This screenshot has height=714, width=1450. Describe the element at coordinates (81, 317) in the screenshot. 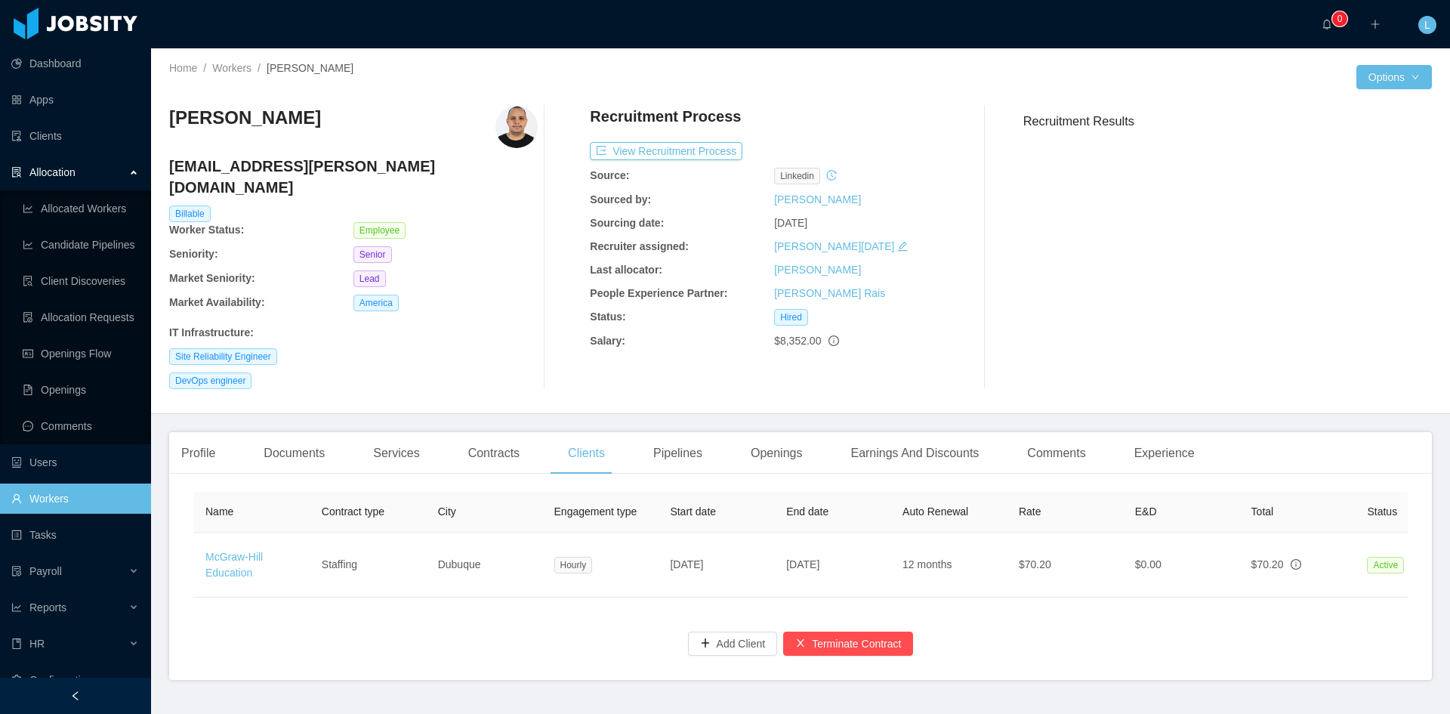

I see `a: icon: file-doneAllocation Requests` at that location.